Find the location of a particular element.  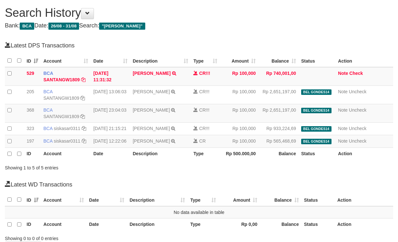

th: Rp 0,00 is located at coordinates (239, 225).